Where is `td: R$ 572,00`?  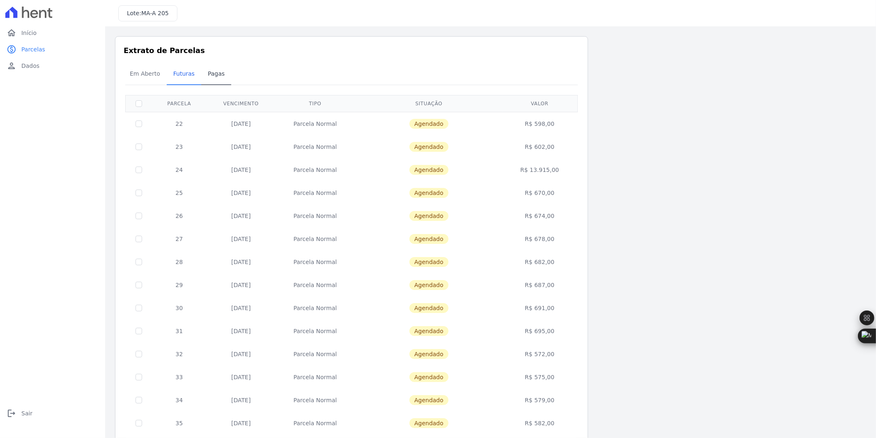
td: R$ 572,00 is located at coordinates (540, 354).